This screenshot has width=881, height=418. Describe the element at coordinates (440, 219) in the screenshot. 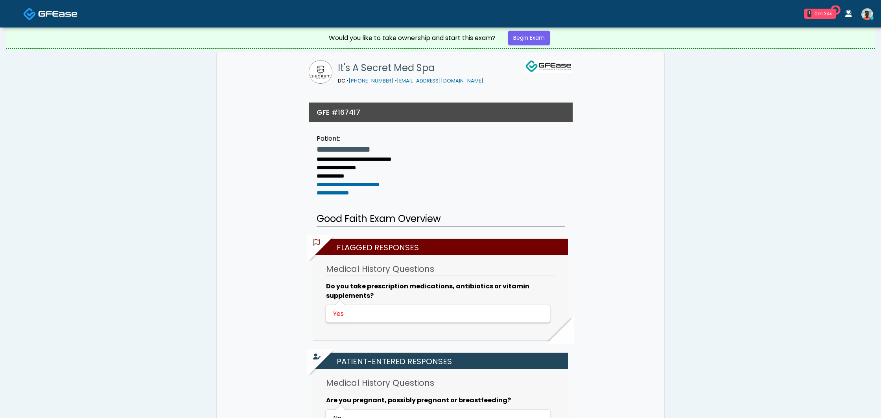

I see `h2: Good Faith Exam Overview` at that location.